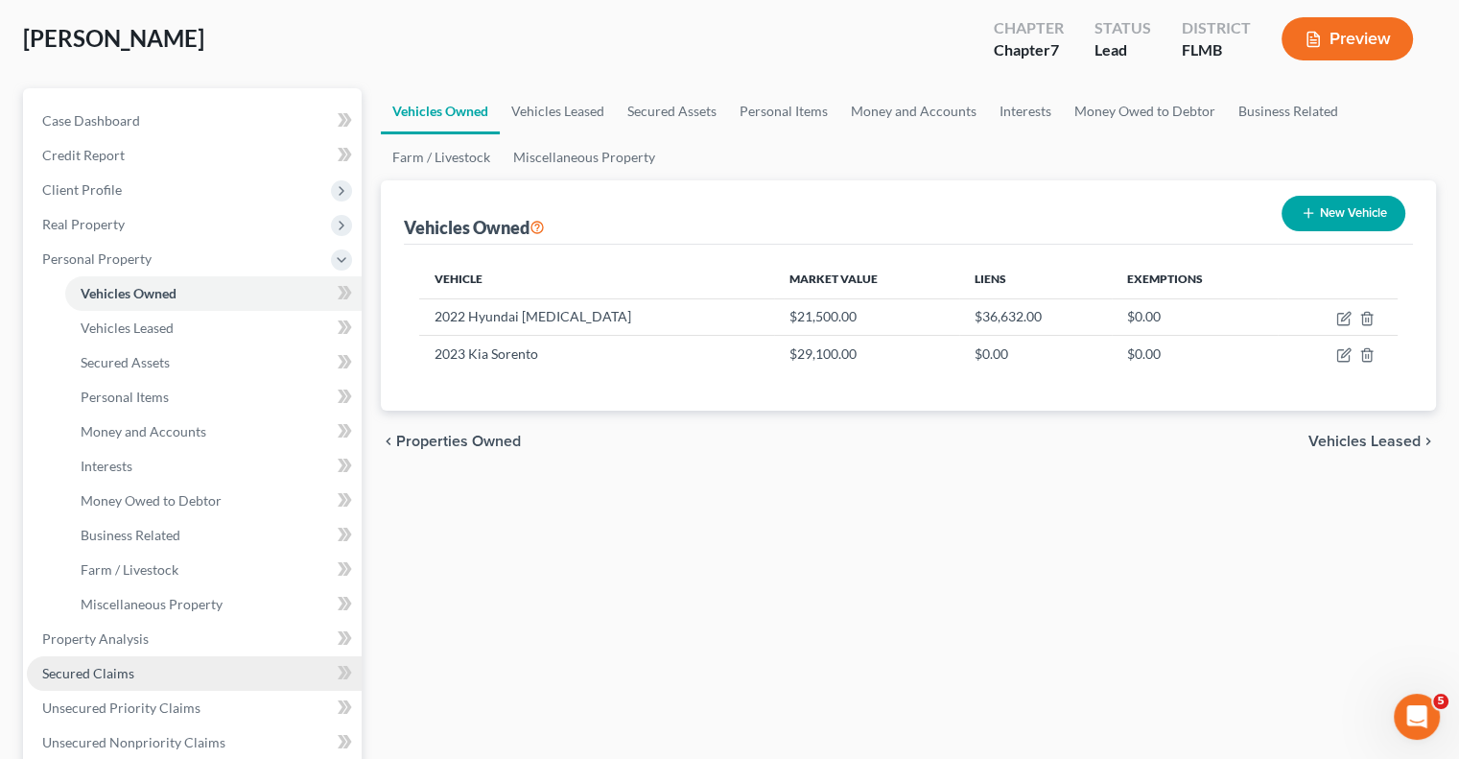 The image size is (1459, 759). What do you see at coordinates (194, 673) in the screenshot?
I see `a: Secured Claims` at bounding box center [194, 673].